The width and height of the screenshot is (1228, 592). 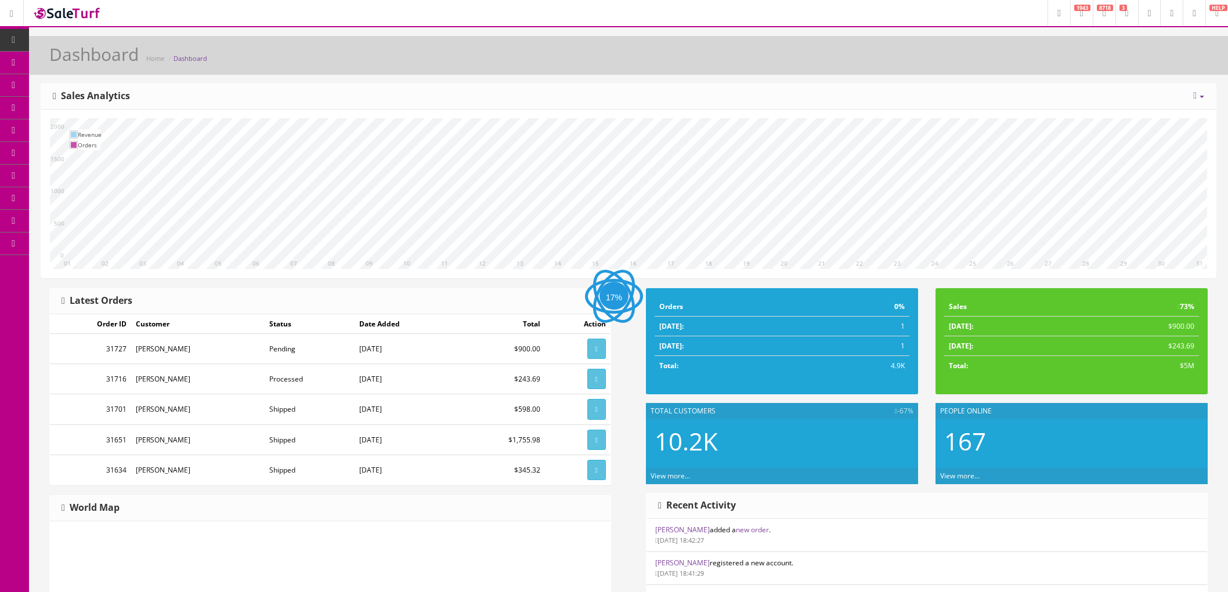 I want to click on li: added a ., so click(x=927, y=535).